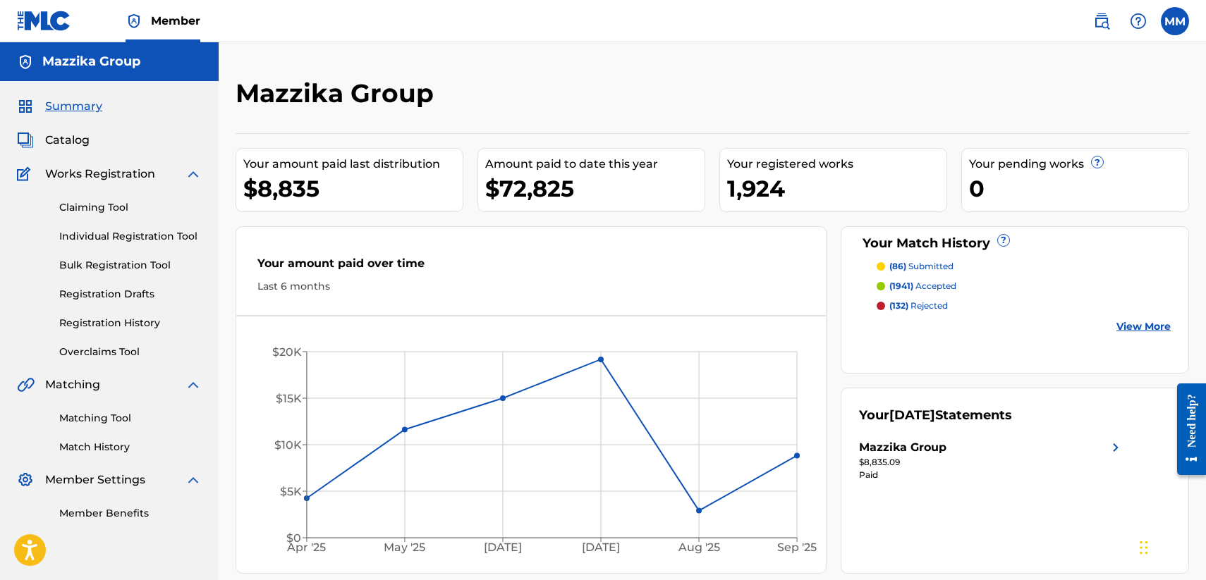 Image resolution: width=1206 pixels, height=580 pixels. Describe the element at coordinates (25, 140) in the screenshot. I see `img: Catalog` at that location.